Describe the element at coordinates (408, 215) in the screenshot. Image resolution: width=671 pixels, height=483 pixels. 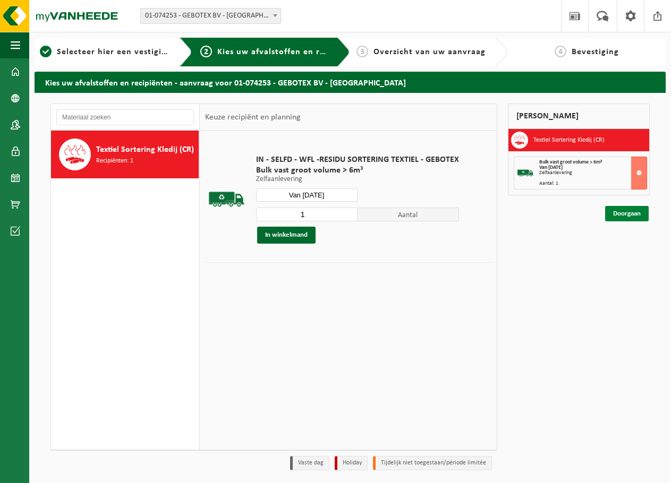
I see `span: Aantal` at that location.